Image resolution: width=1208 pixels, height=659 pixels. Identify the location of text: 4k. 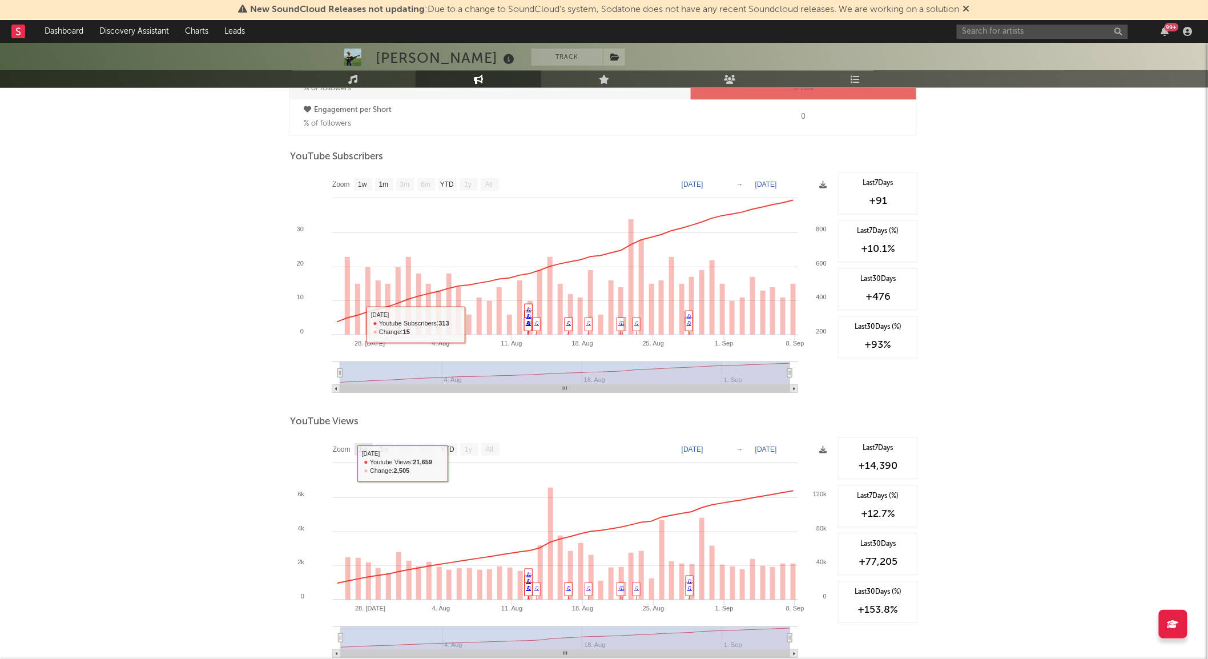
(301, 528).